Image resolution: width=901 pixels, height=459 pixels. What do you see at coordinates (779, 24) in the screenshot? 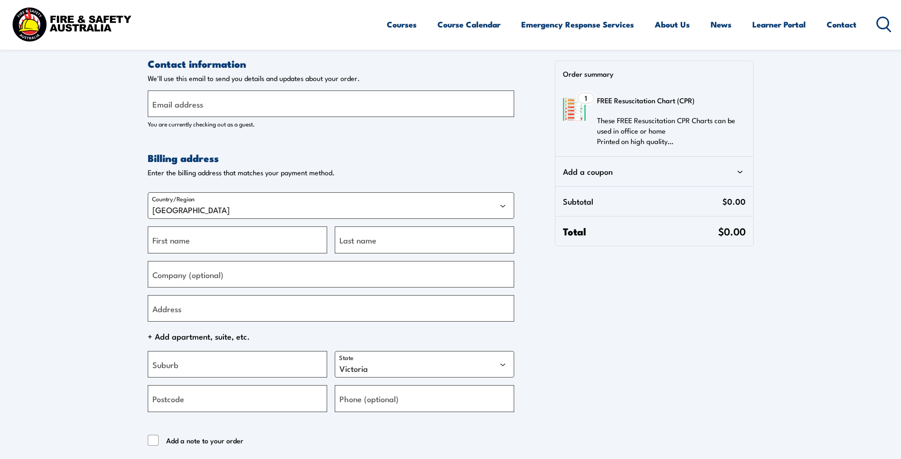
I see `a: Learner Portal` at bounding box center [779, 24].